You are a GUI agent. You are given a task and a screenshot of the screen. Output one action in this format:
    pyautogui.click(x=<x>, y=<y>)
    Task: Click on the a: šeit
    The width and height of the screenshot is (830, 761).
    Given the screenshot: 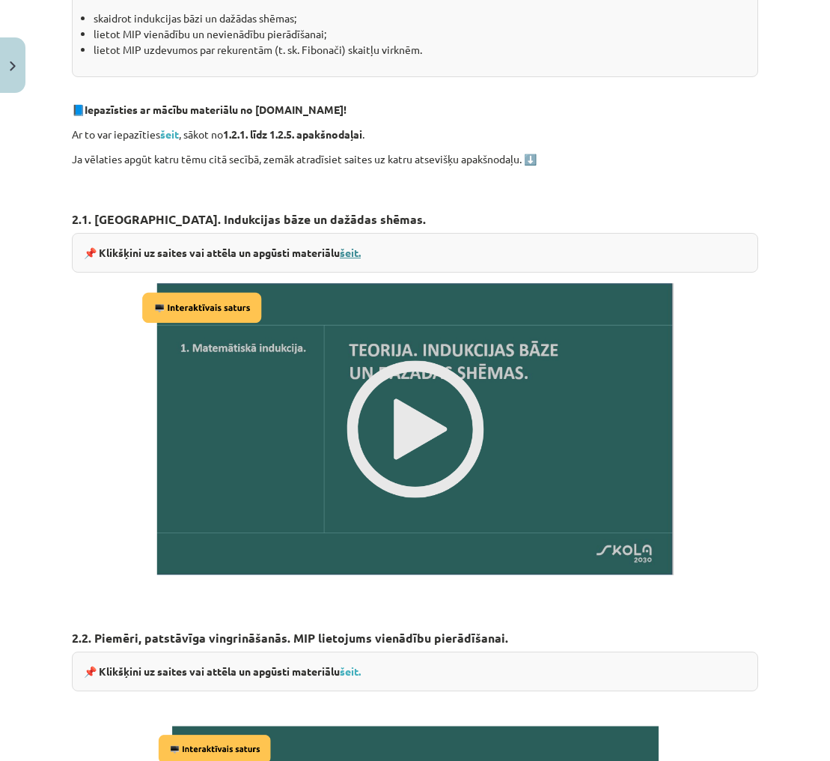 What is the action you would take?
    pyautogui.click(x=169, y=134)
    